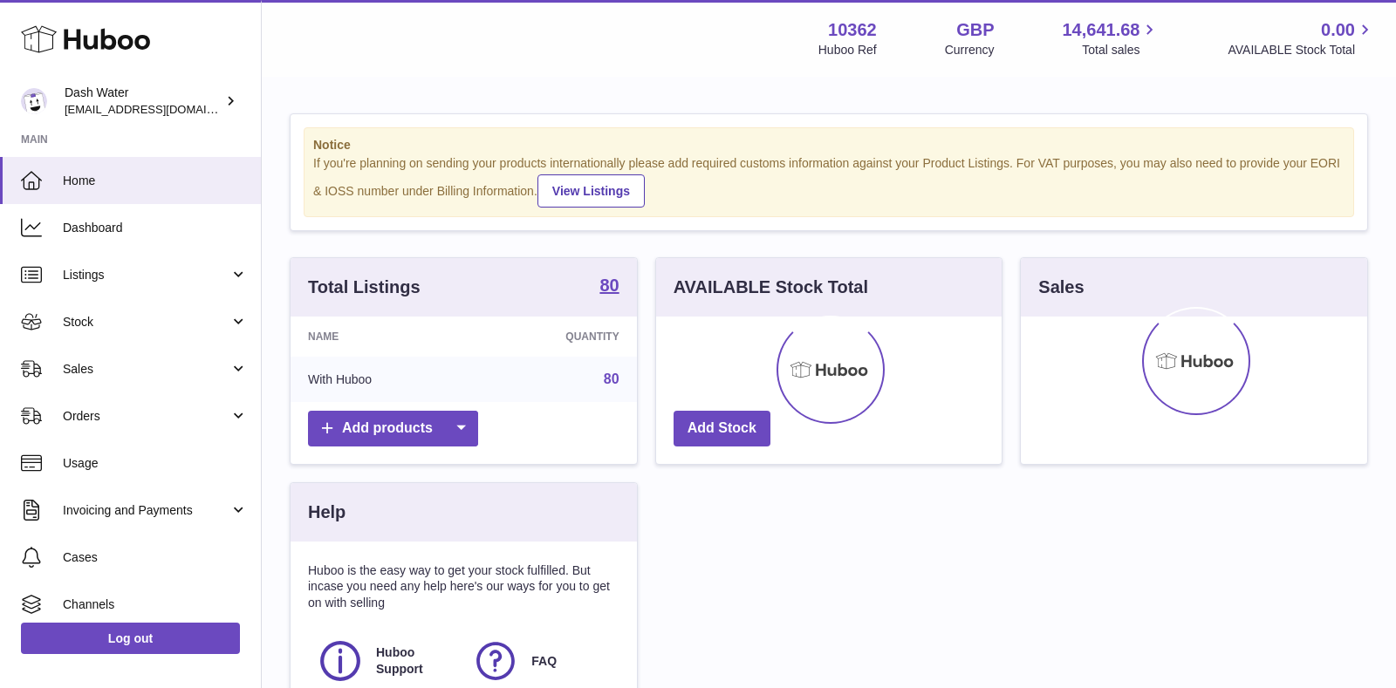 This screenshot has height=688, width=1396. I want to click on h3: Total Listings, so click(364, 287).